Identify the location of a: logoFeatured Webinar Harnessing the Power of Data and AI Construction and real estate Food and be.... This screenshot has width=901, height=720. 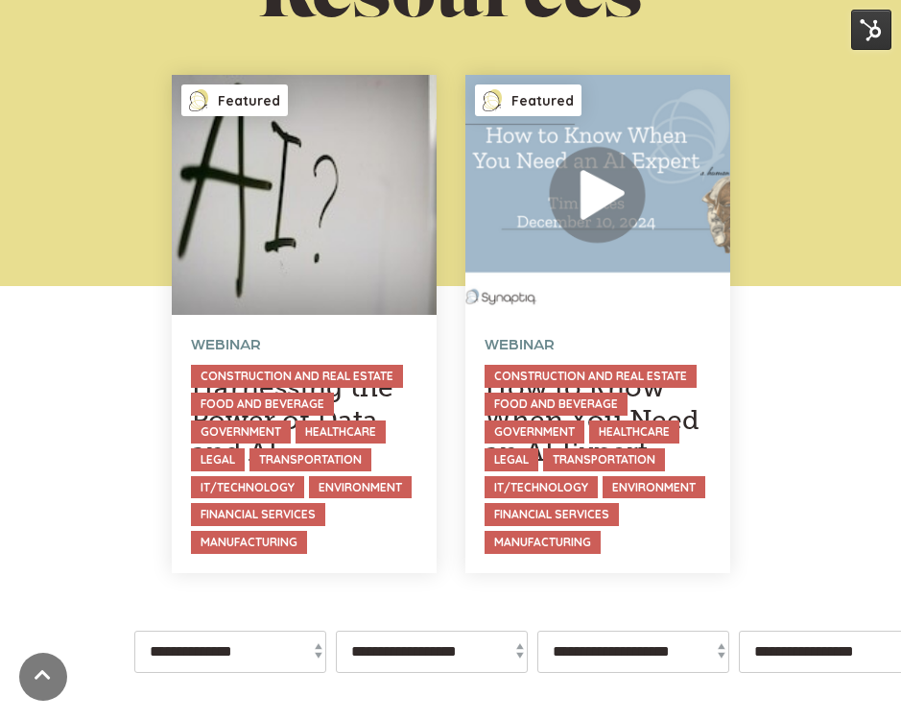
(304, 323).